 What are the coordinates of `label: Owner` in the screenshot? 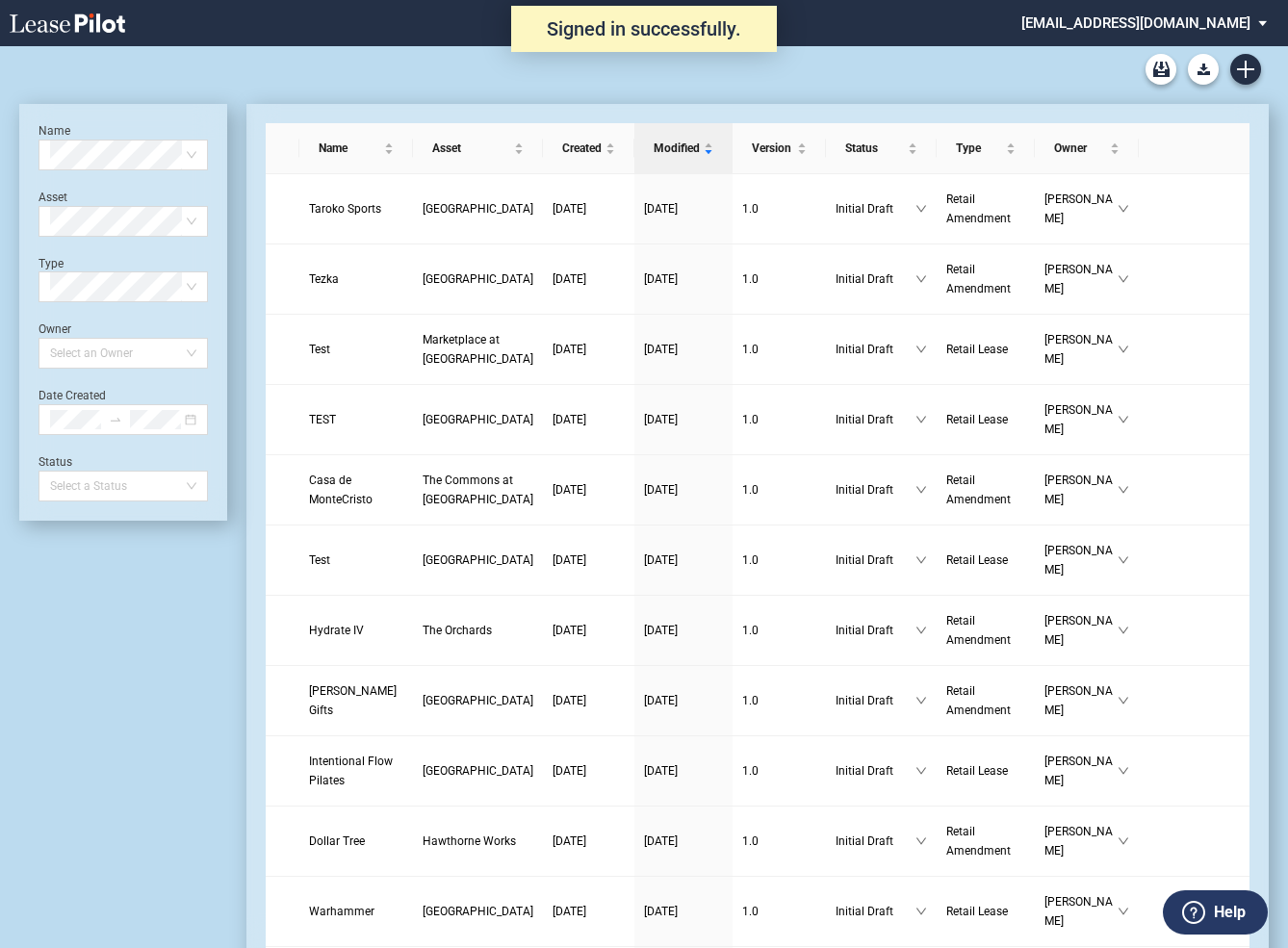 It's located at (55, 330).